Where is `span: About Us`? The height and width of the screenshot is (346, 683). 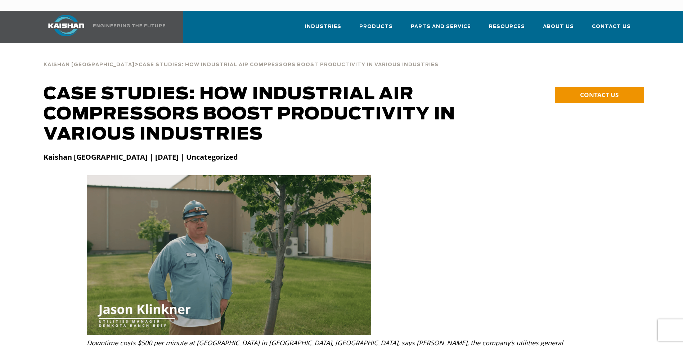
span: About Us is located at coordinates (558, 27).